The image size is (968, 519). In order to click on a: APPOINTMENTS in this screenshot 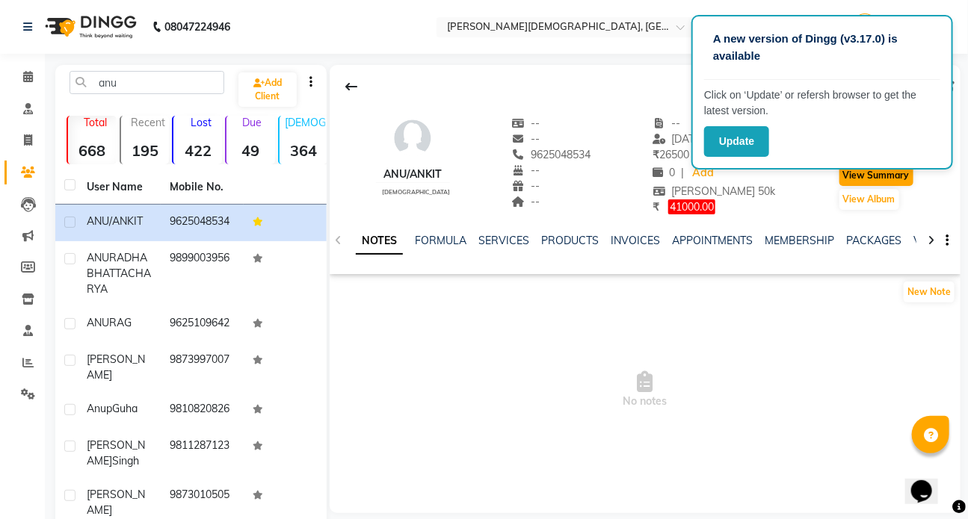, I will do `click(712, 241)`.